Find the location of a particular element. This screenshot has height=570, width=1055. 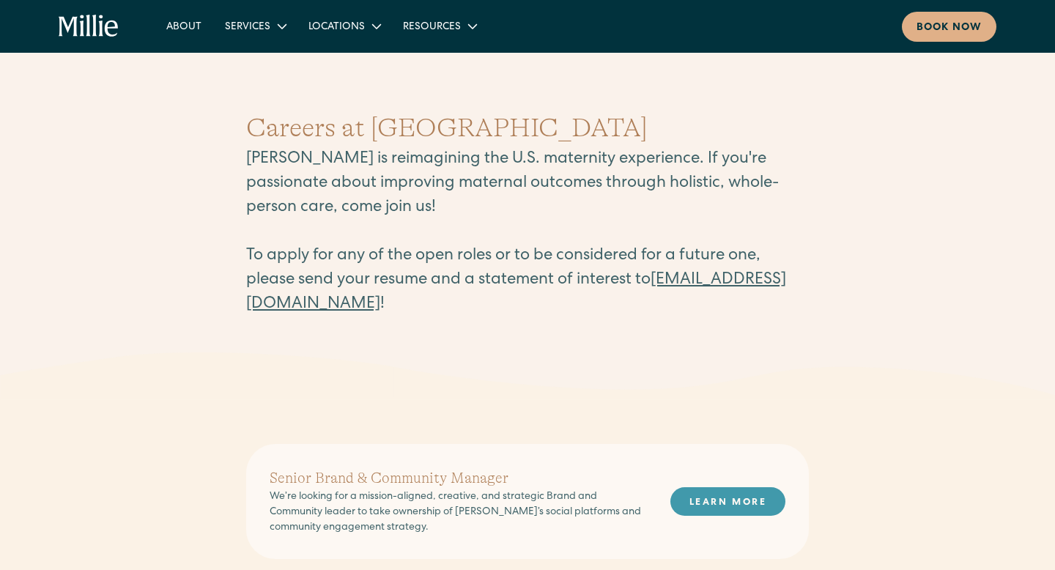

p: We’re looking for a mission-aligned, creative, and strategic Brand and Community leader to take o... is located at coordinates (458, 512).